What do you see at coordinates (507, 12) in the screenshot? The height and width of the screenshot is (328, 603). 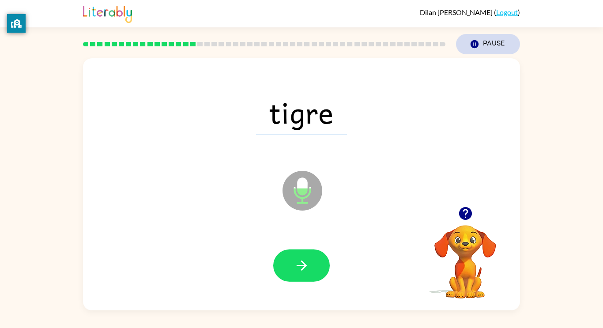 I see `a: Logout` at bounding box center [507, 12].